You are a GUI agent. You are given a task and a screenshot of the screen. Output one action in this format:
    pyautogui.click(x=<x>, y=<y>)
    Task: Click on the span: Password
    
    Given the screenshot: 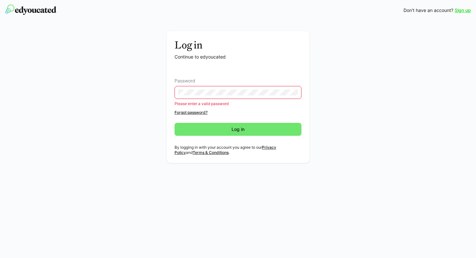 What is the action you would take?
    pyautogui.click(x=185, y=81)
    